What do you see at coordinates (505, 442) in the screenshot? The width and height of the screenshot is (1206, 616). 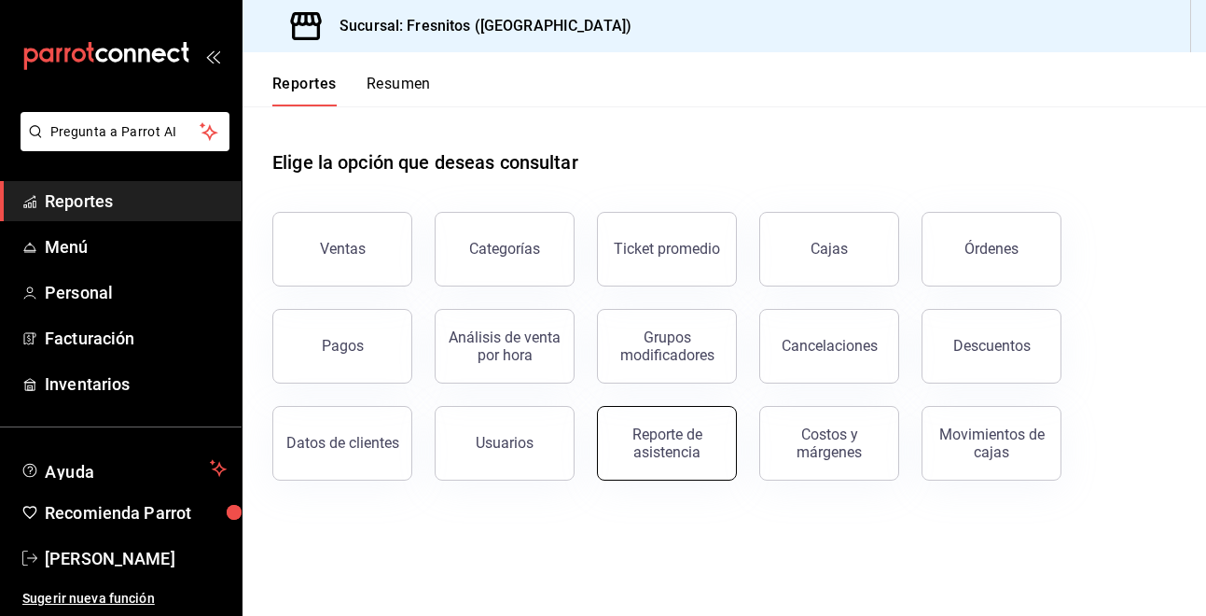 I see `div: Usuarios` at bounding box center [505, 442].